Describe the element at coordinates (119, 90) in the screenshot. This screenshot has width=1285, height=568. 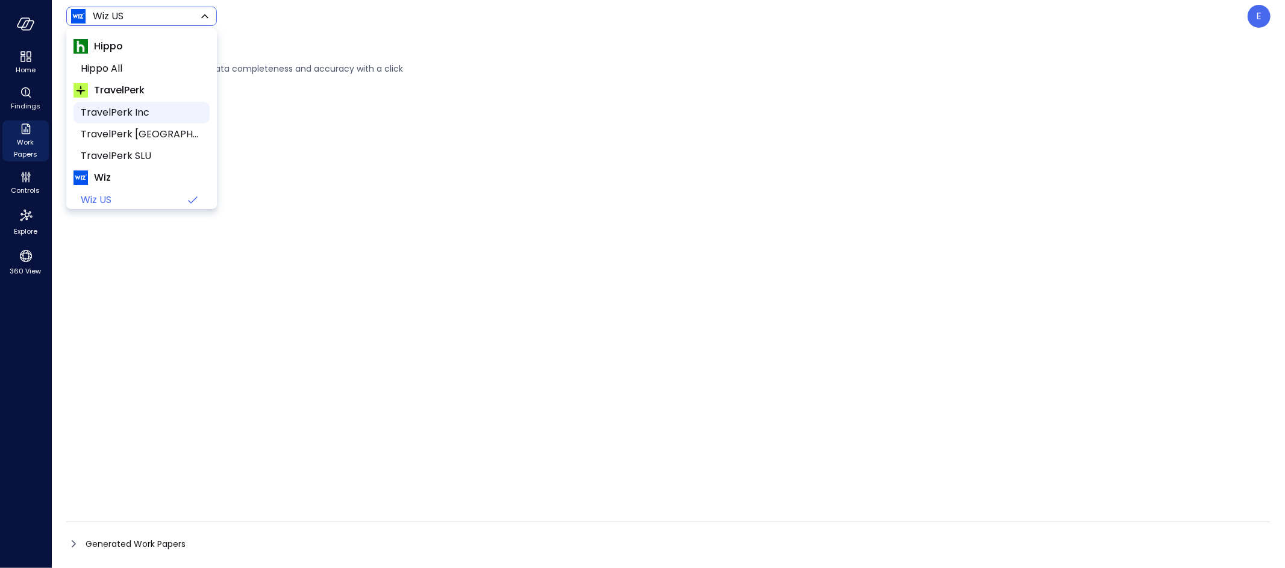
I see `span: TravelPerk` at that location.